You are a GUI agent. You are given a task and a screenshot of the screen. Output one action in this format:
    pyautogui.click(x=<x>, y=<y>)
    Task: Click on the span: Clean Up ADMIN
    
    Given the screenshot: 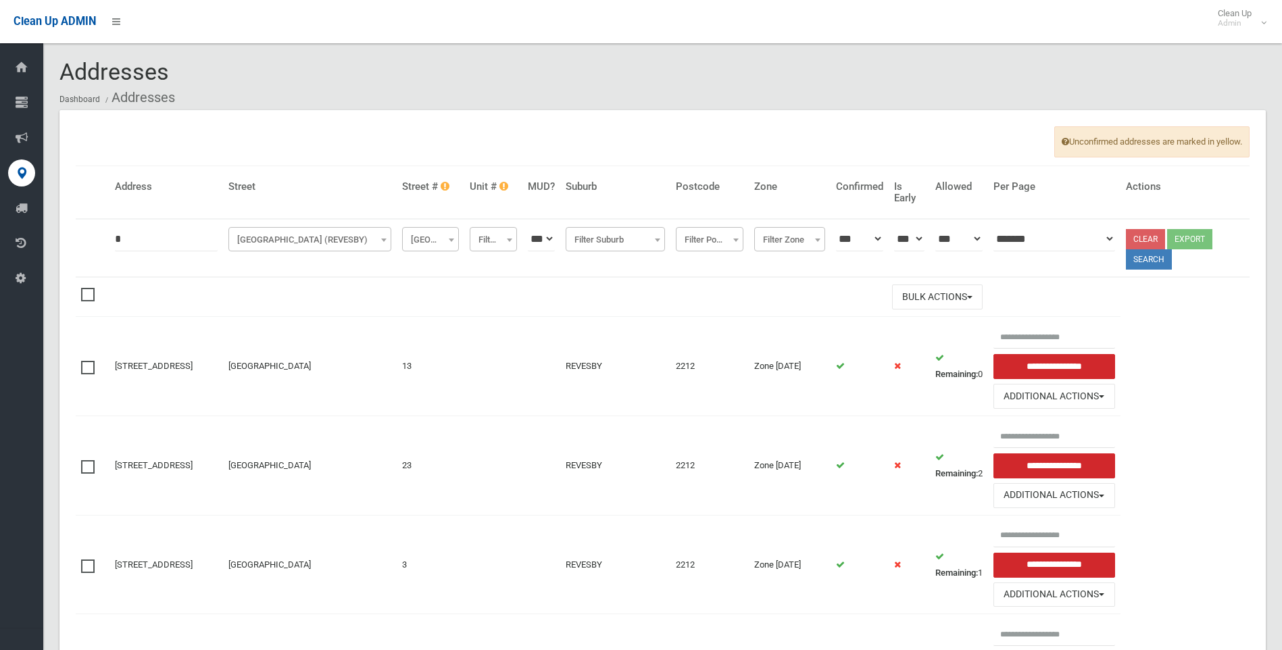 What is the action you would take?
    pyautogui.click(x=55, y=21)
    